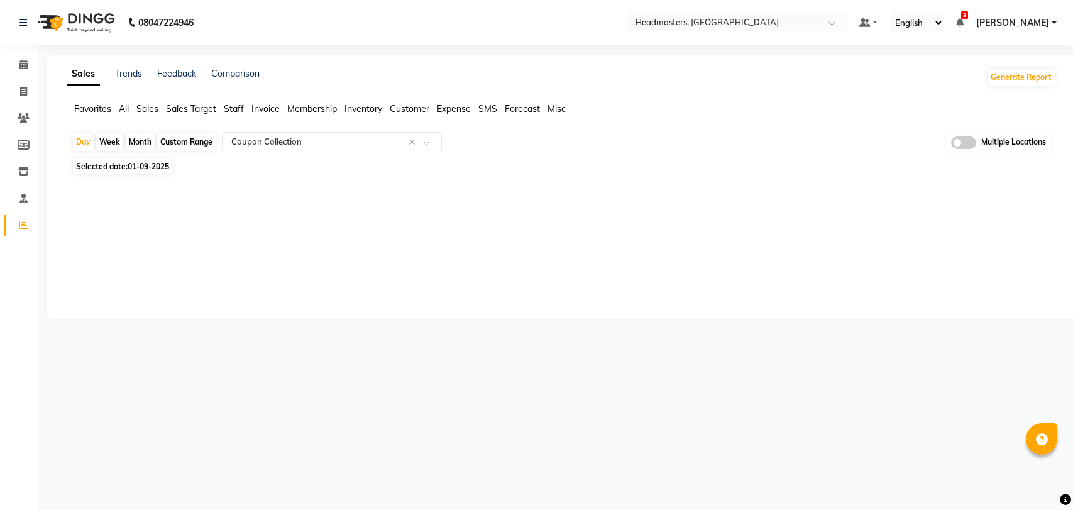  What do you see at coordinates (414, 142) in the screenshot?
I see `span: Clear all` at bounding box center [414, 142].